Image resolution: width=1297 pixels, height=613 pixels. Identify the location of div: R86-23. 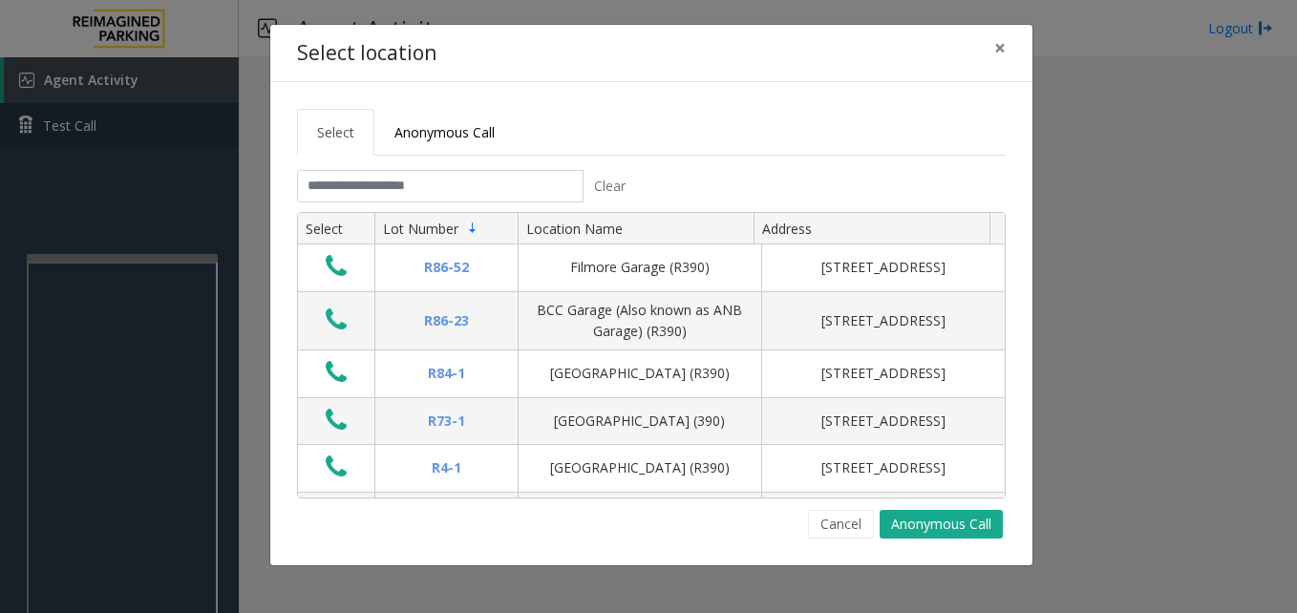
(446, 321).